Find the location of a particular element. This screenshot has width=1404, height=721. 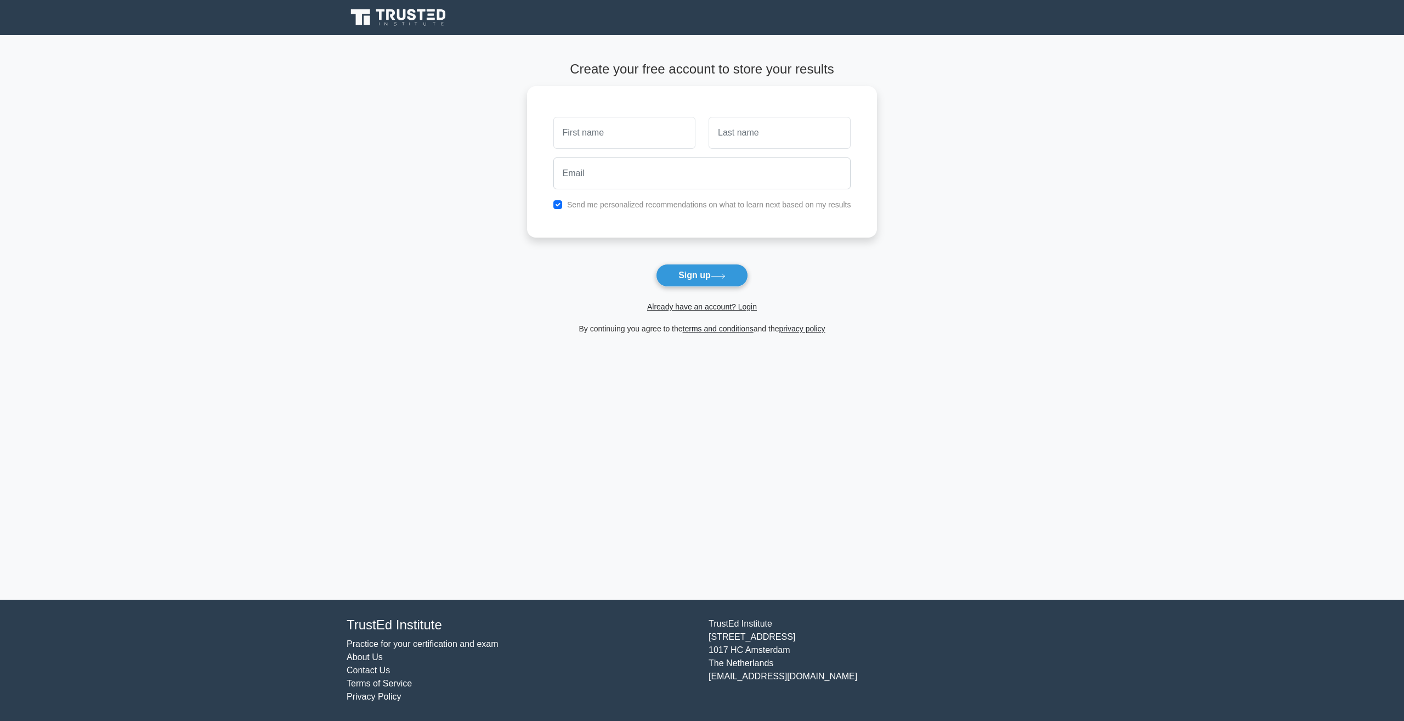

button: Sign up is located at coordinates (702, 275).